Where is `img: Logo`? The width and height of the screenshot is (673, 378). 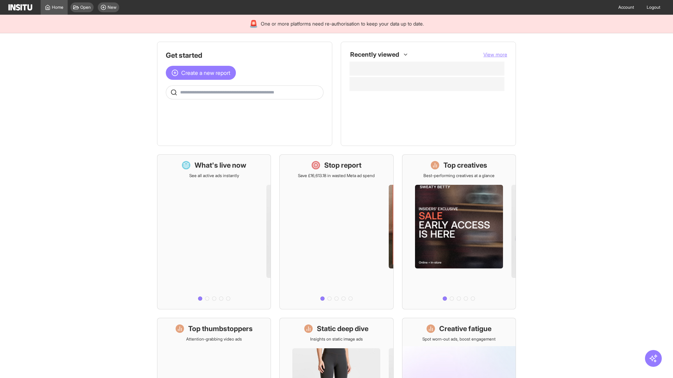 img: Logo is located at coordinates (20, 7).